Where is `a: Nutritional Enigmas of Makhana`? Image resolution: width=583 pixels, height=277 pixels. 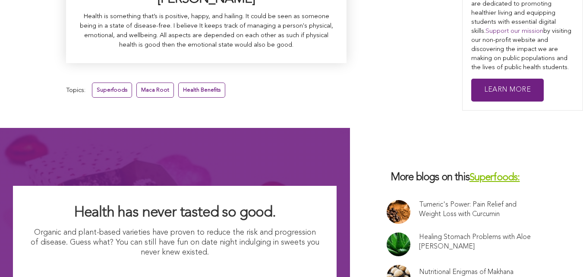 a: Nutritional Enigmas of Makhana is located at coordinates (466, 272).